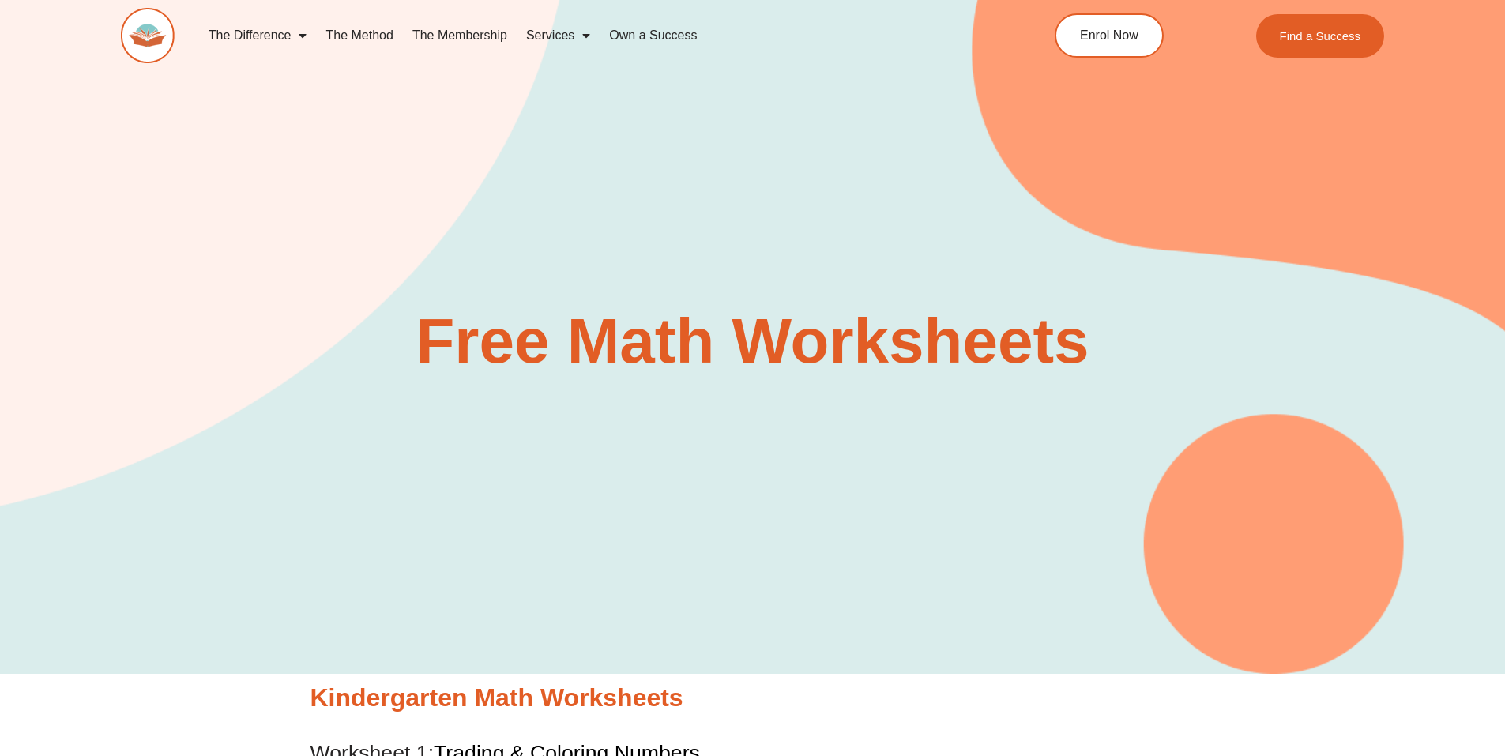 This screenshot has height=756, width=1505. I want to click on span: Find a Success, so click(1320, 36).